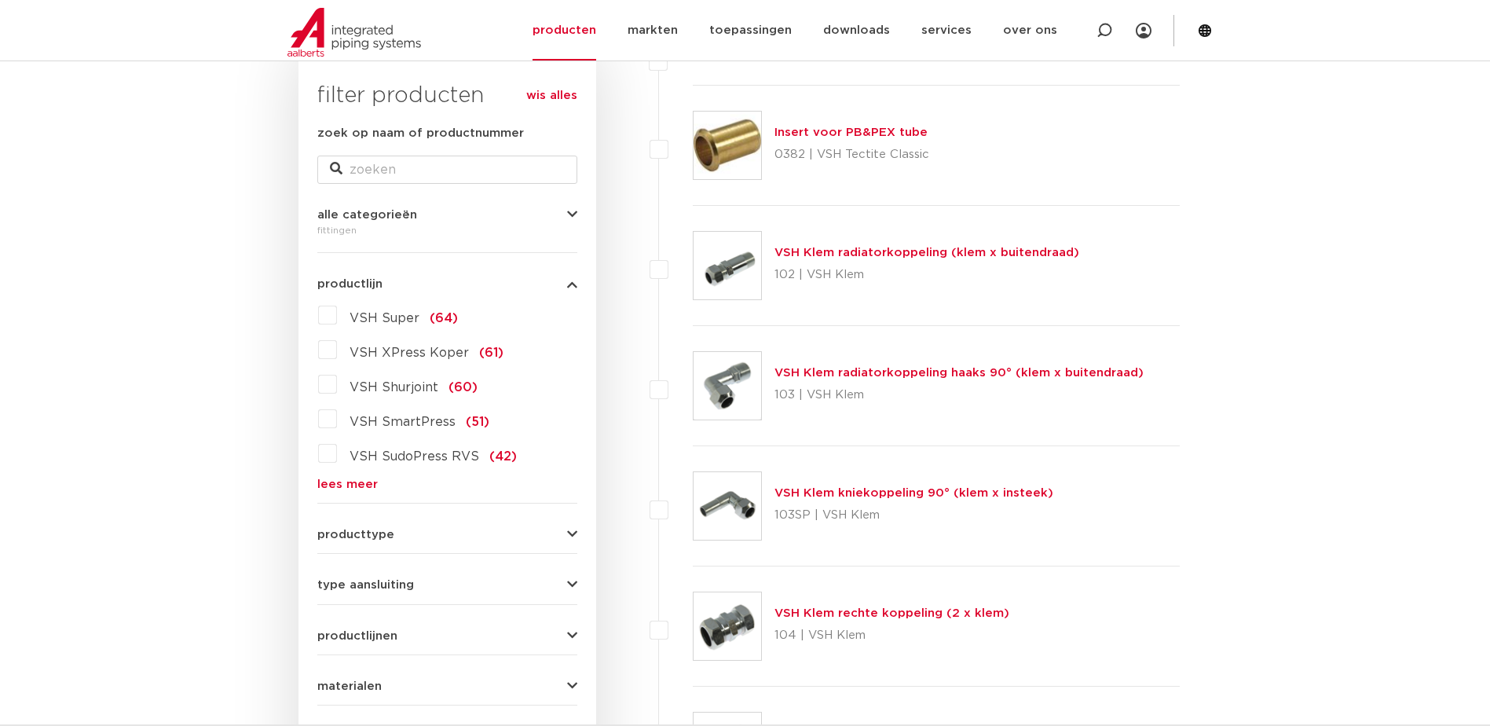 The image size is (1490, 726). I want to click on a: VSH Klem kniekoppeling 90° (klem x insteek), so click(914, 493).